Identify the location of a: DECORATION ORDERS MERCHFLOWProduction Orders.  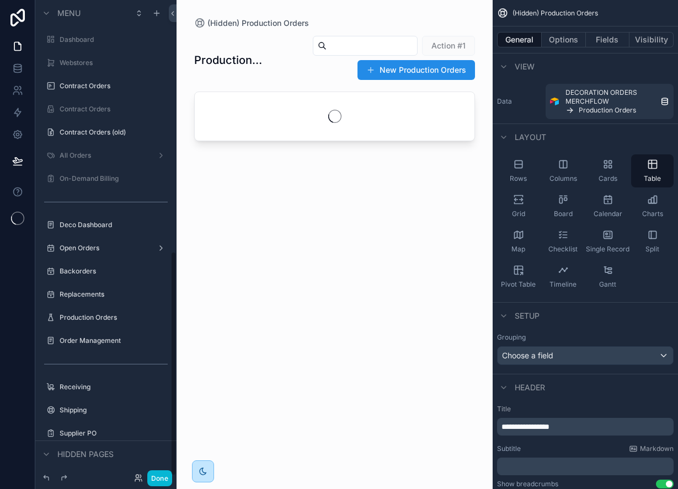
(609, 101).